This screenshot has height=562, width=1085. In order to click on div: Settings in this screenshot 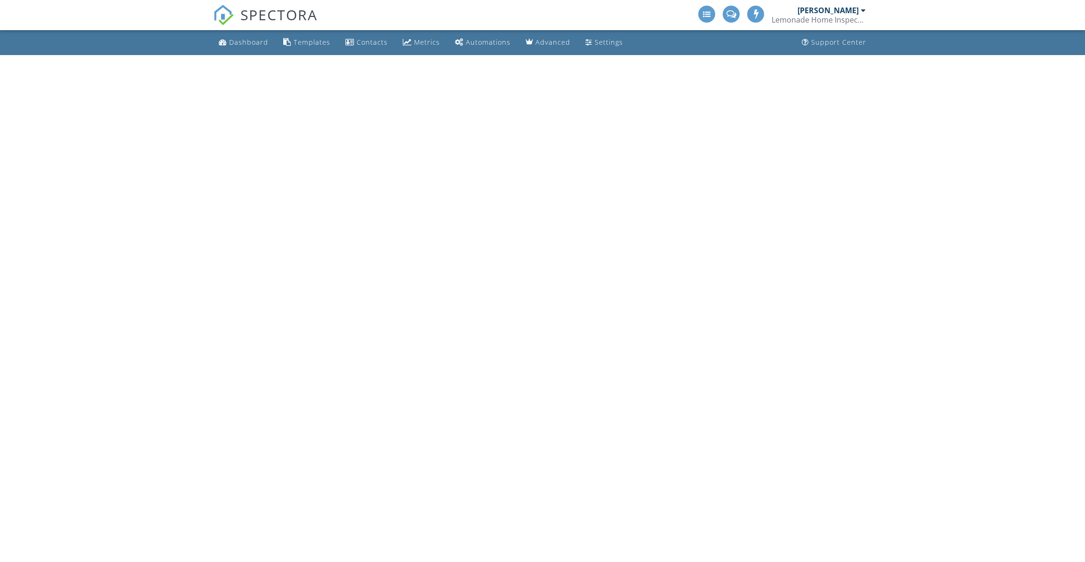, I will do `click(609, 42)`.